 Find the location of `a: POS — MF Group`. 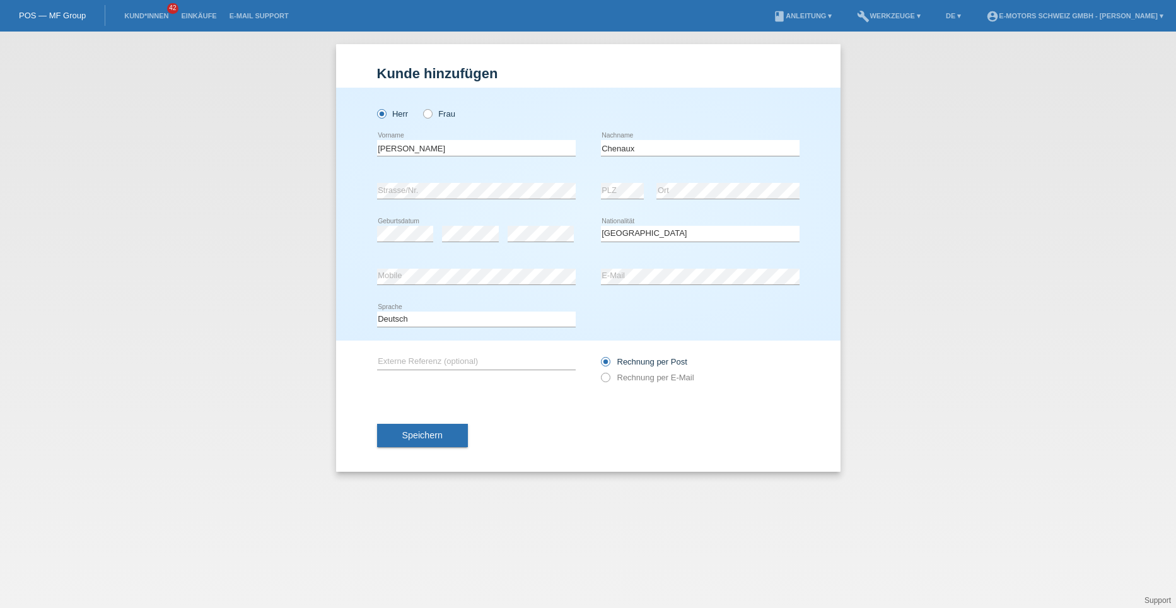

a: POS — MF Group is located at coordinates (52, 15).